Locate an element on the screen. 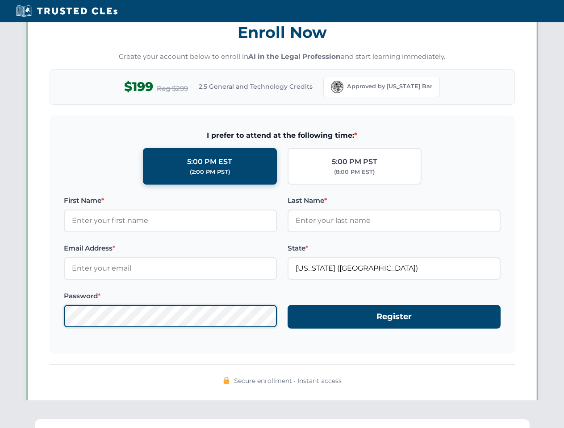  p: Create your account below to enroll in and start learning immediately. is located at coordinates (282, 57).